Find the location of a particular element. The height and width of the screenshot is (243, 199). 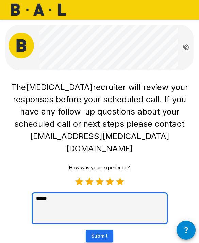

p: How was your experience? is located at coordinates (99, 168).